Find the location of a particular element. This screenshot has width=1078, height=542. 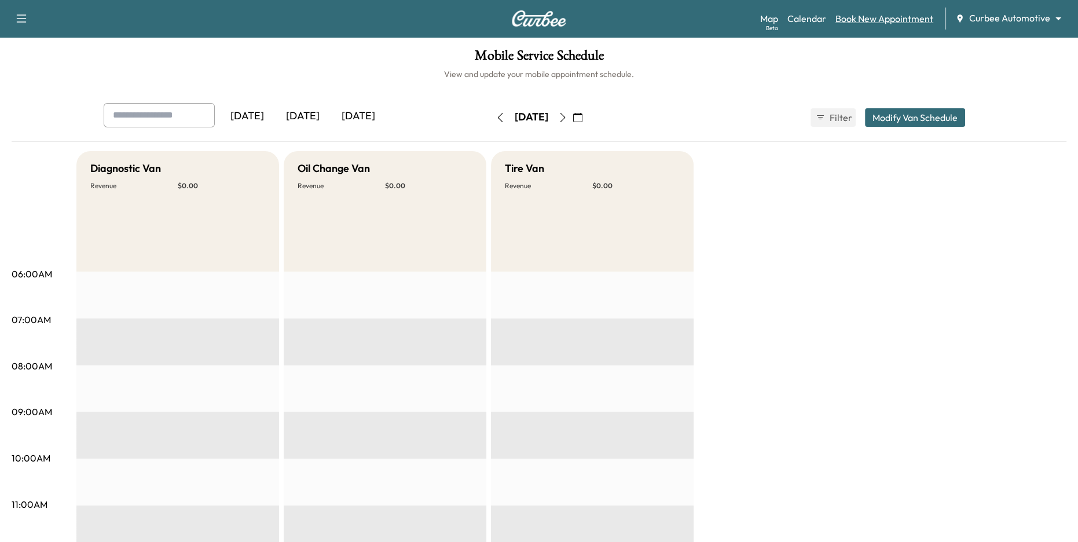

h1: Mobile Service Schedule is located at coordinates (539, 58).